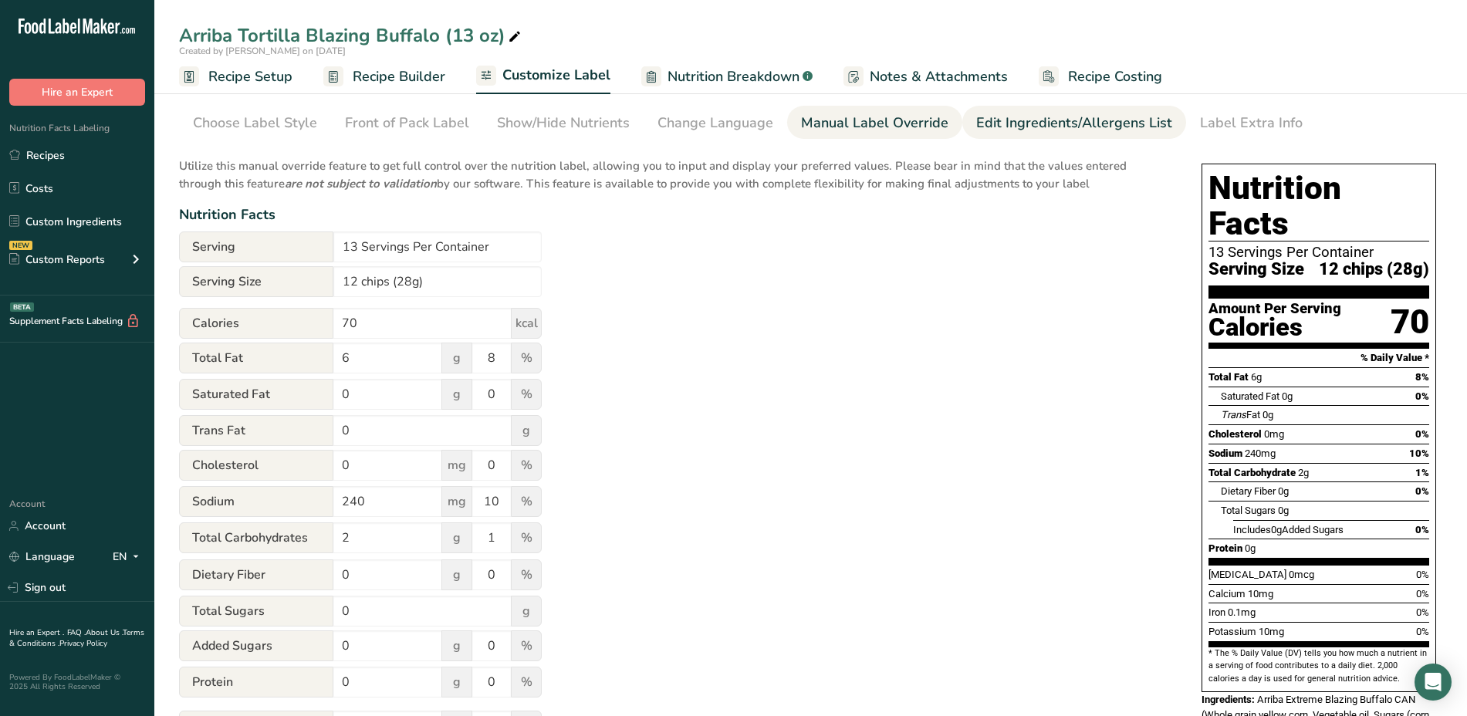  Describe the element at coordinates (1257, 377) in the screenshot. I see `span: 6g` at that location.